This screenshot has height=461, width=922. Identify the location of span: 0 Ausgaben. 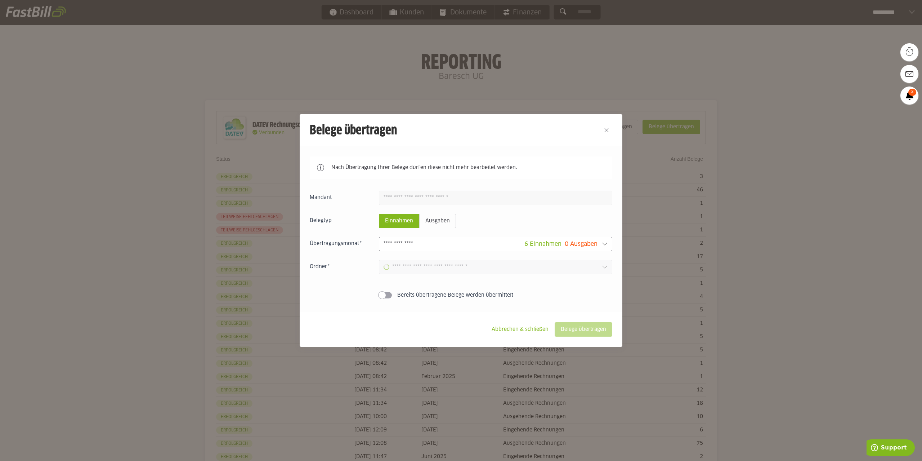
(581, 244).